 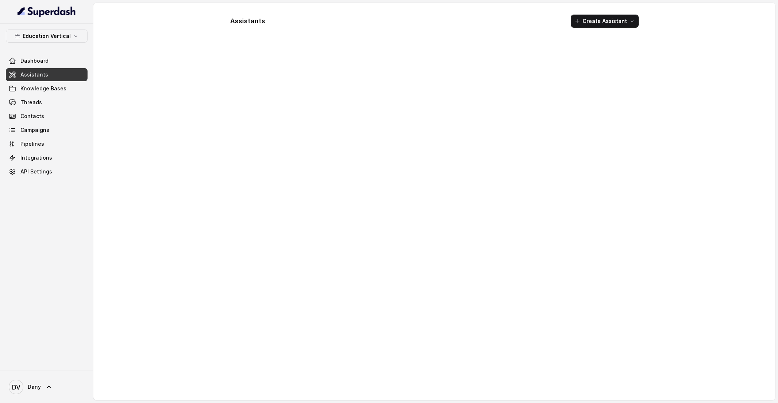 What do you see at coordinates (47, 116) in the screenshot?
I see `a: Contacts` at bounding box center [47, 116].